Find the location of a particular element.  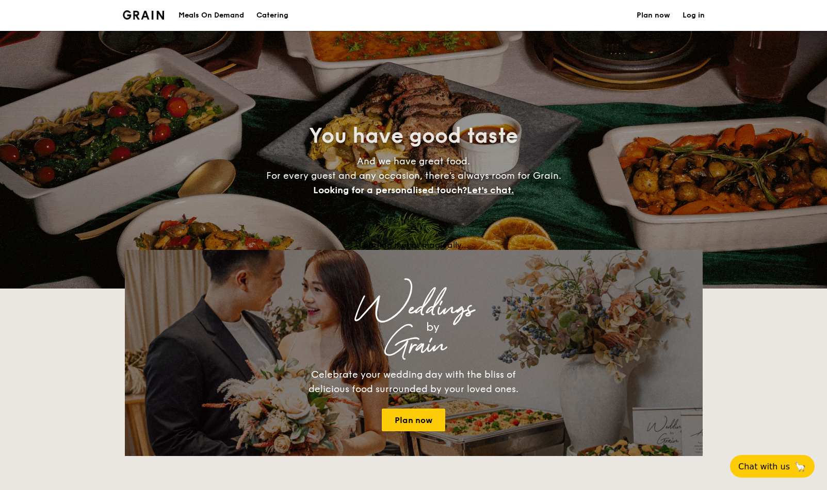

img: Grain is located at coordinates (143, 15).